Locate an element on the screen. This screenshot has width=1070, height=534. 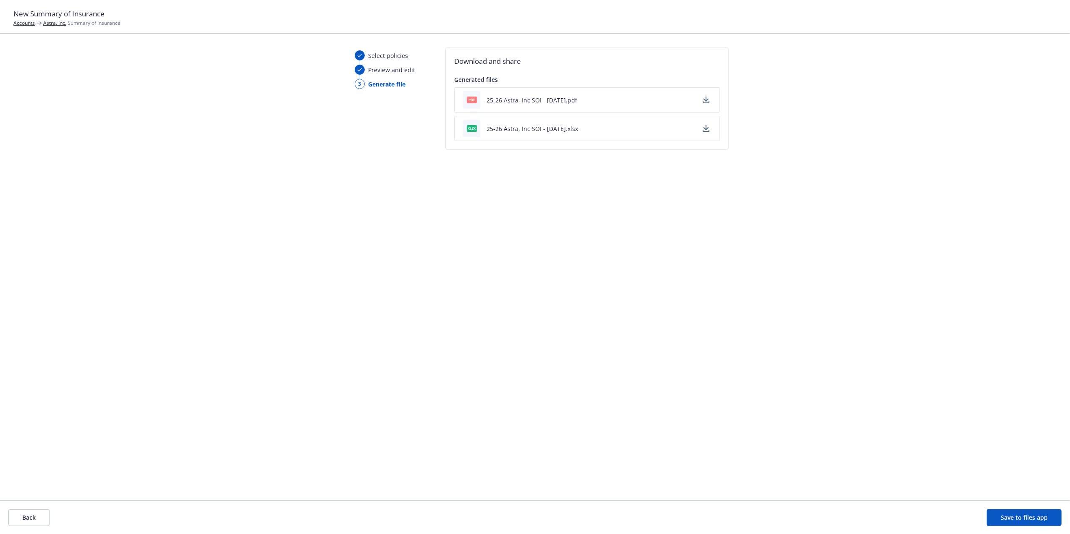
button: Save to files app is located at coordinates (1024, 517).